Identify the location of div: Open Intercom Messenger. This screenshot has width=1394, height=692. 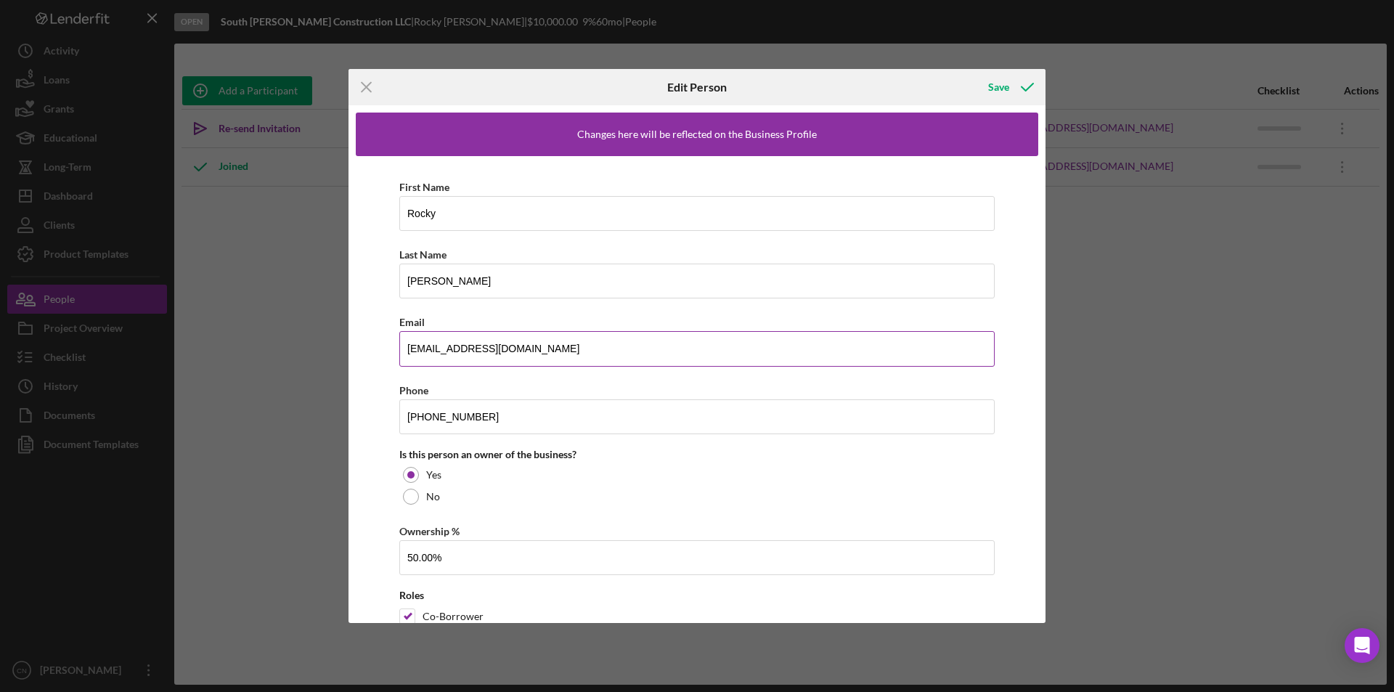
(1362, 646).